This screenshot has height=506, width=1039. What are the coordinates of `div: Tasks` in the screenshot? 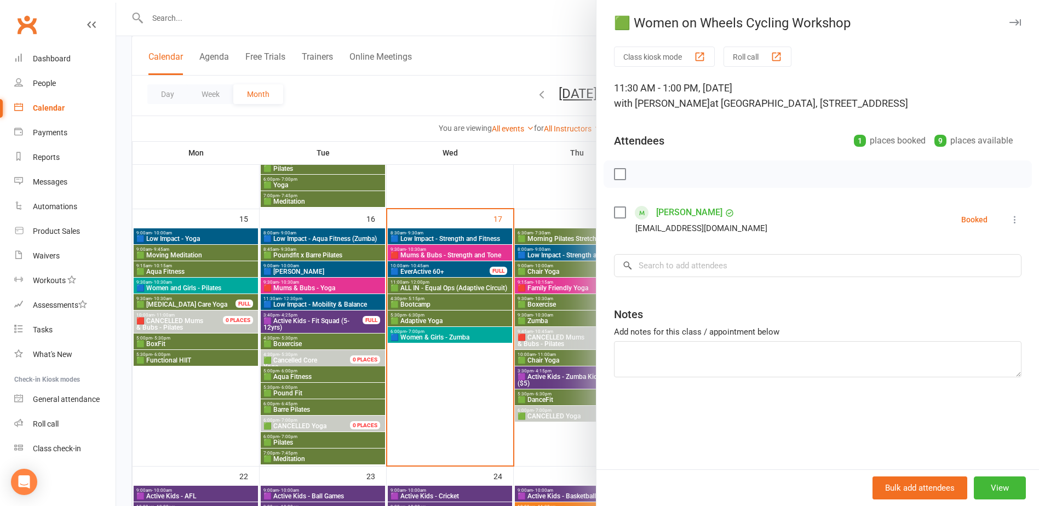 It's located at (43, 330).